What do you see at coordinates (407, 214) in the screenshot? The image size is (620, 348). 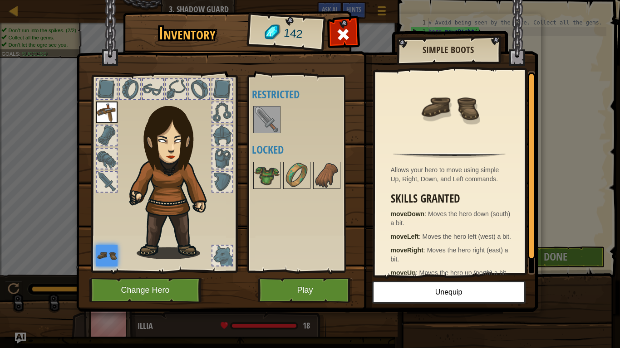 I see `strong: moveDown` at bounding box center [407, 214].